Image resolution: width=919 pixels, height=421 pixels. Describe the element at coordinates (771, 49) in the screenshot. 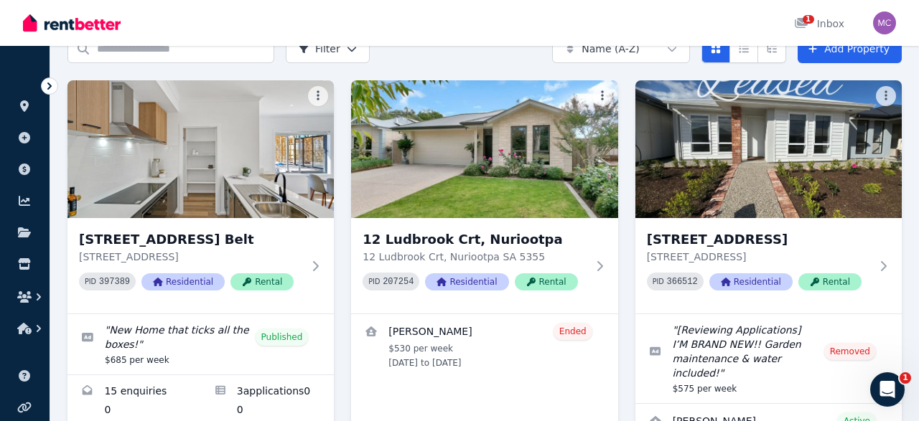

I see `button: Expanded list view` at that location.